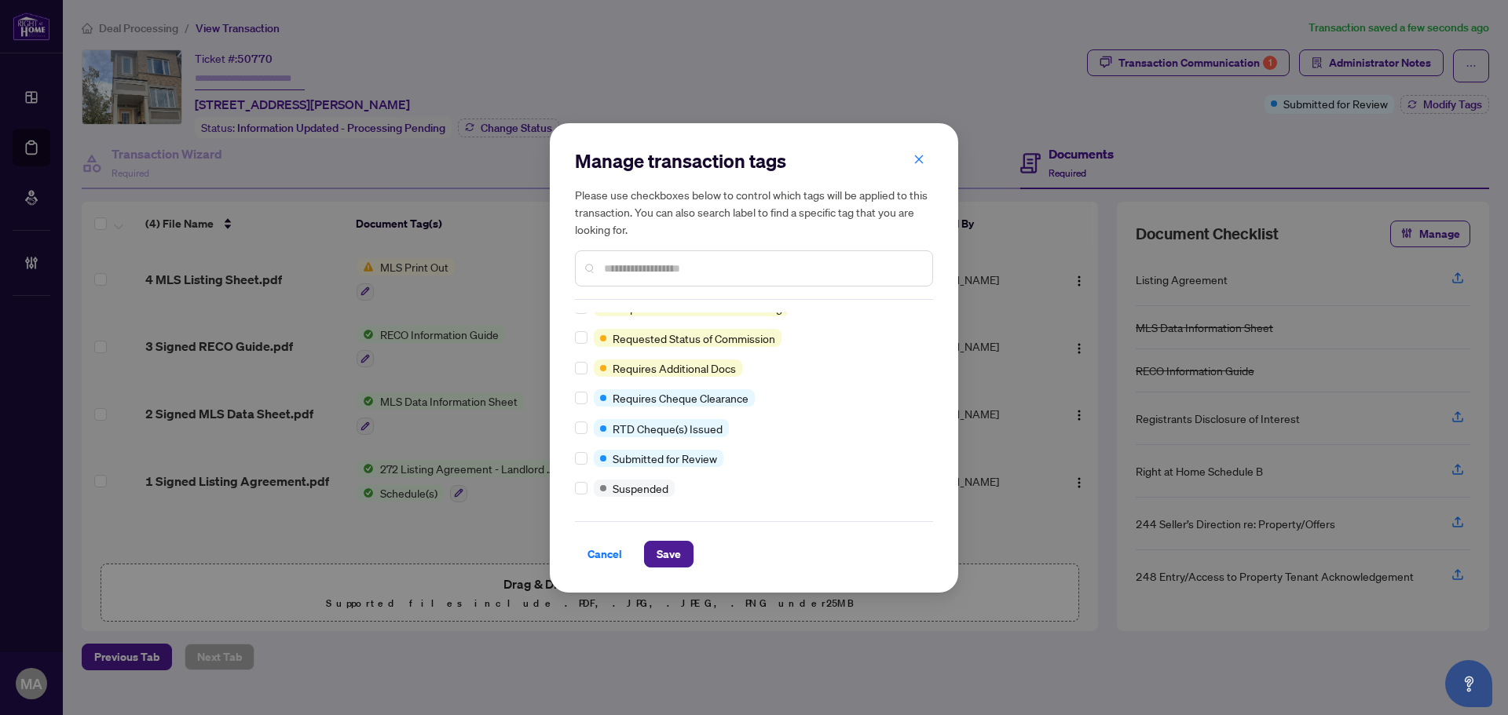 This screenshot has width=1508, height=715. Describe the element at coordinates (664, 459) in the screenshot. I see `span: Submitted for Review` at that location.